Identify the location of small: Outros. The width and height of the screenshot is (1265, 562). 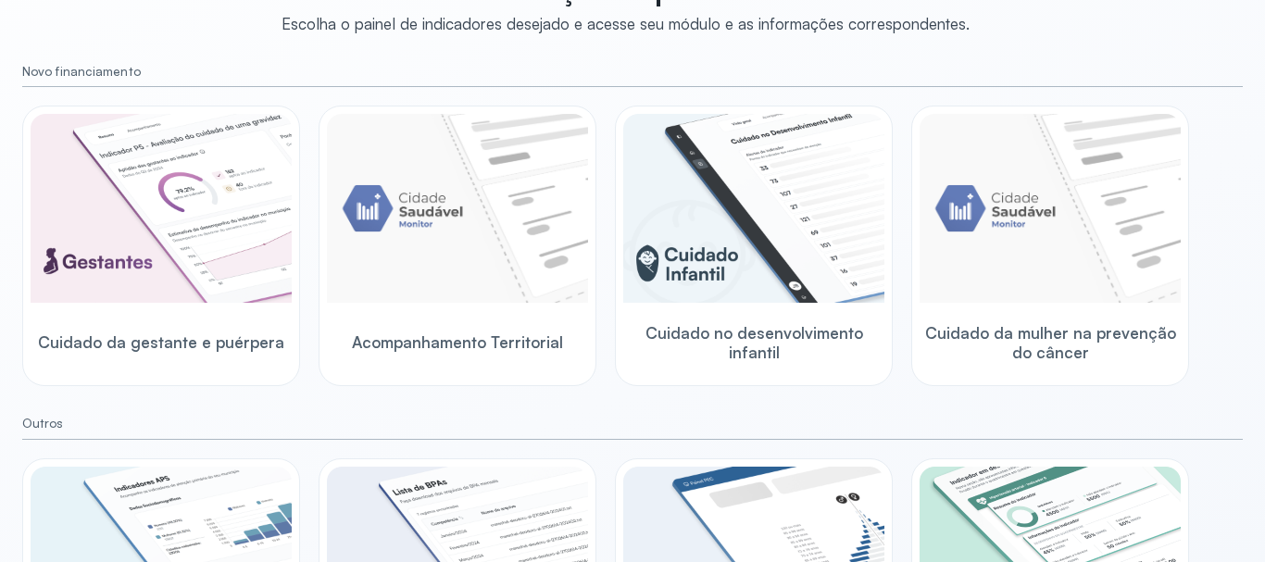
(633, 423).